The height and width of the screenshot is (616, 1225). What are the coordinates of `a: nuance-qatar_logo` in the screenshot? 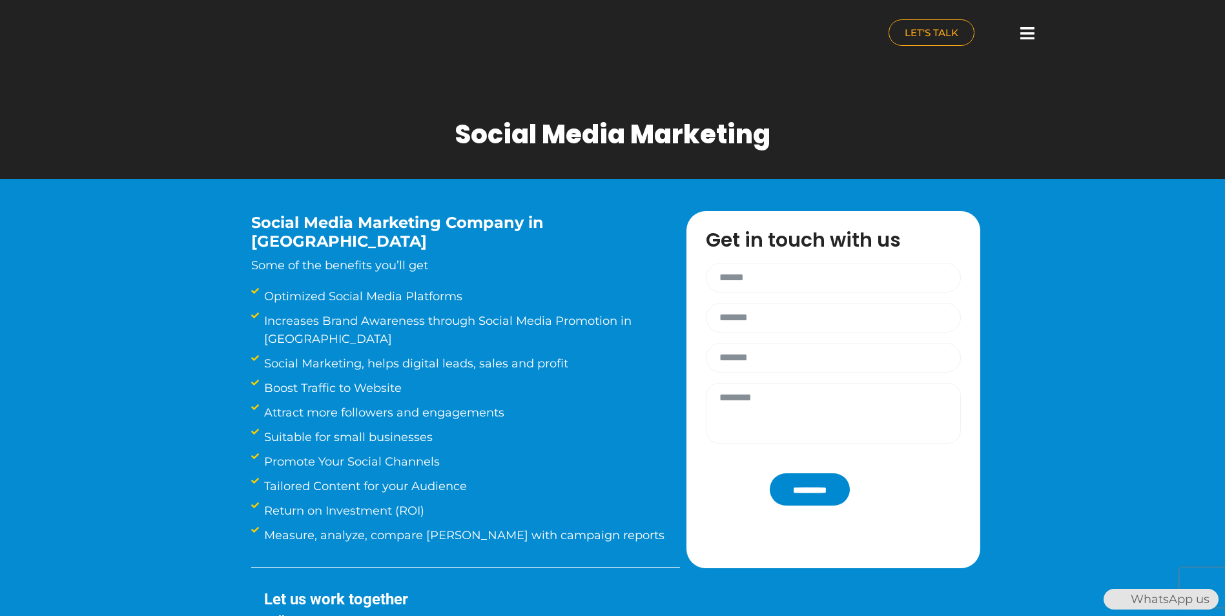 It's located at (380, 34).